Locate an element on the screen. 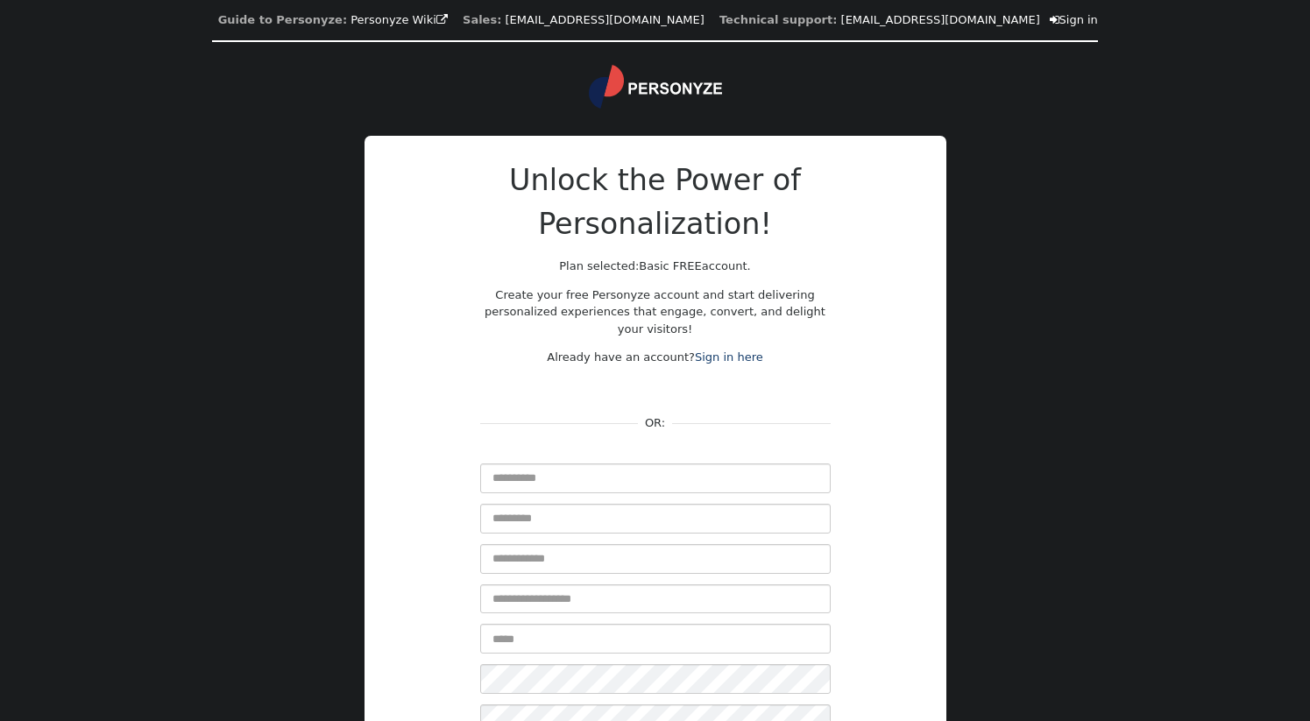  p: Already have an account? is located at coordinates (656, 358).